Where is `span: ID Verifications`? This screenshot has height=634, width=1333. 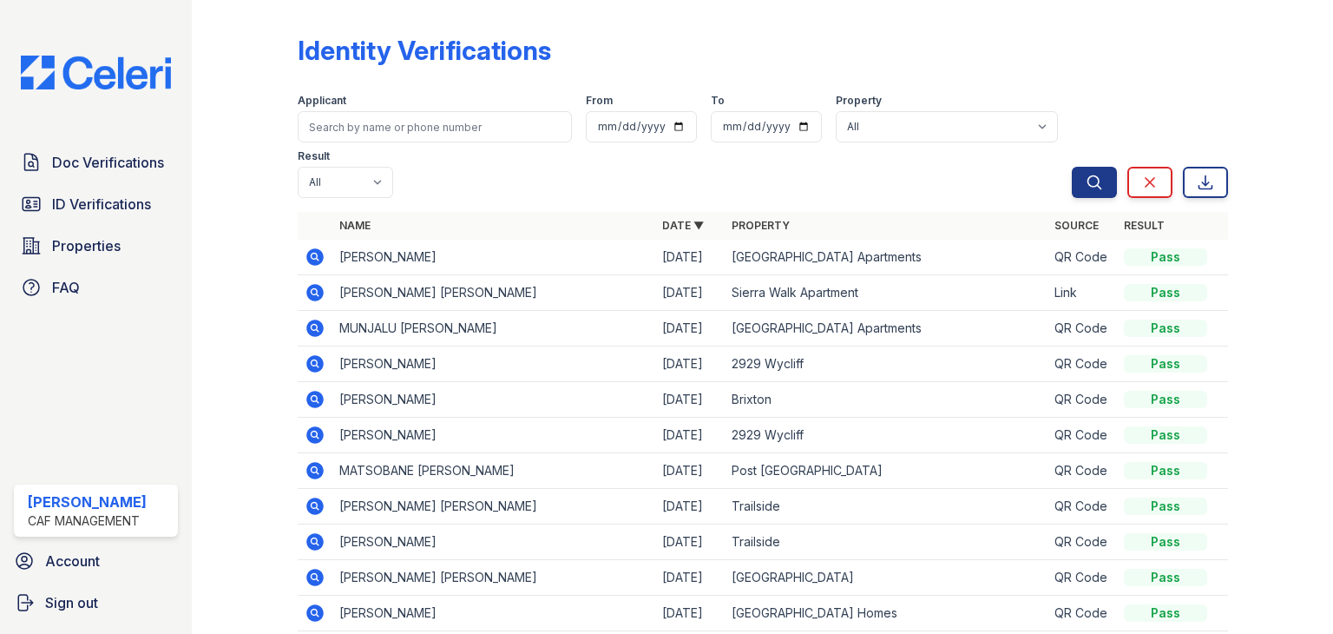 span: ID Verifications is located at coordinates (102, 204).